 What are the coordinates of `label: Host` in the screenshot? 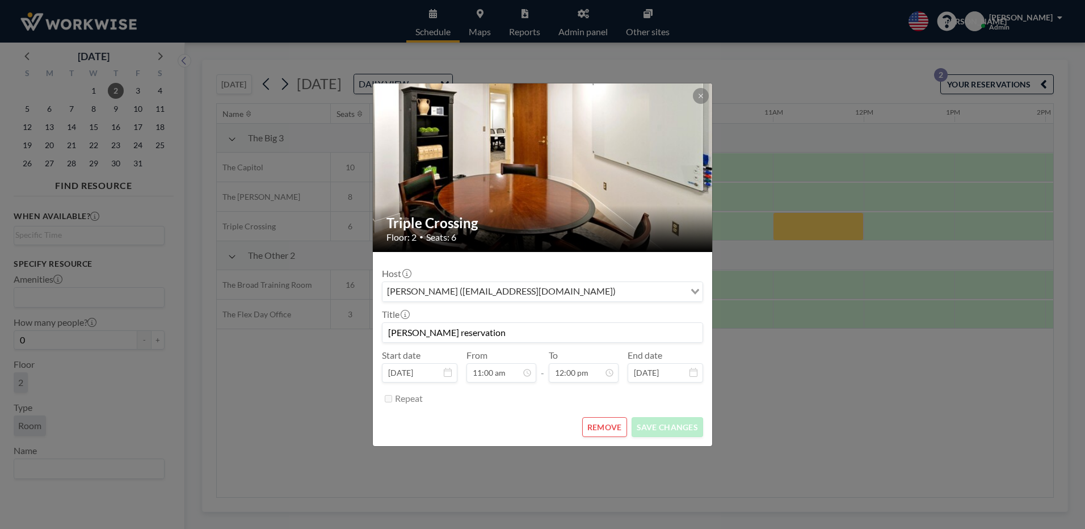 It's located at (396, 273).